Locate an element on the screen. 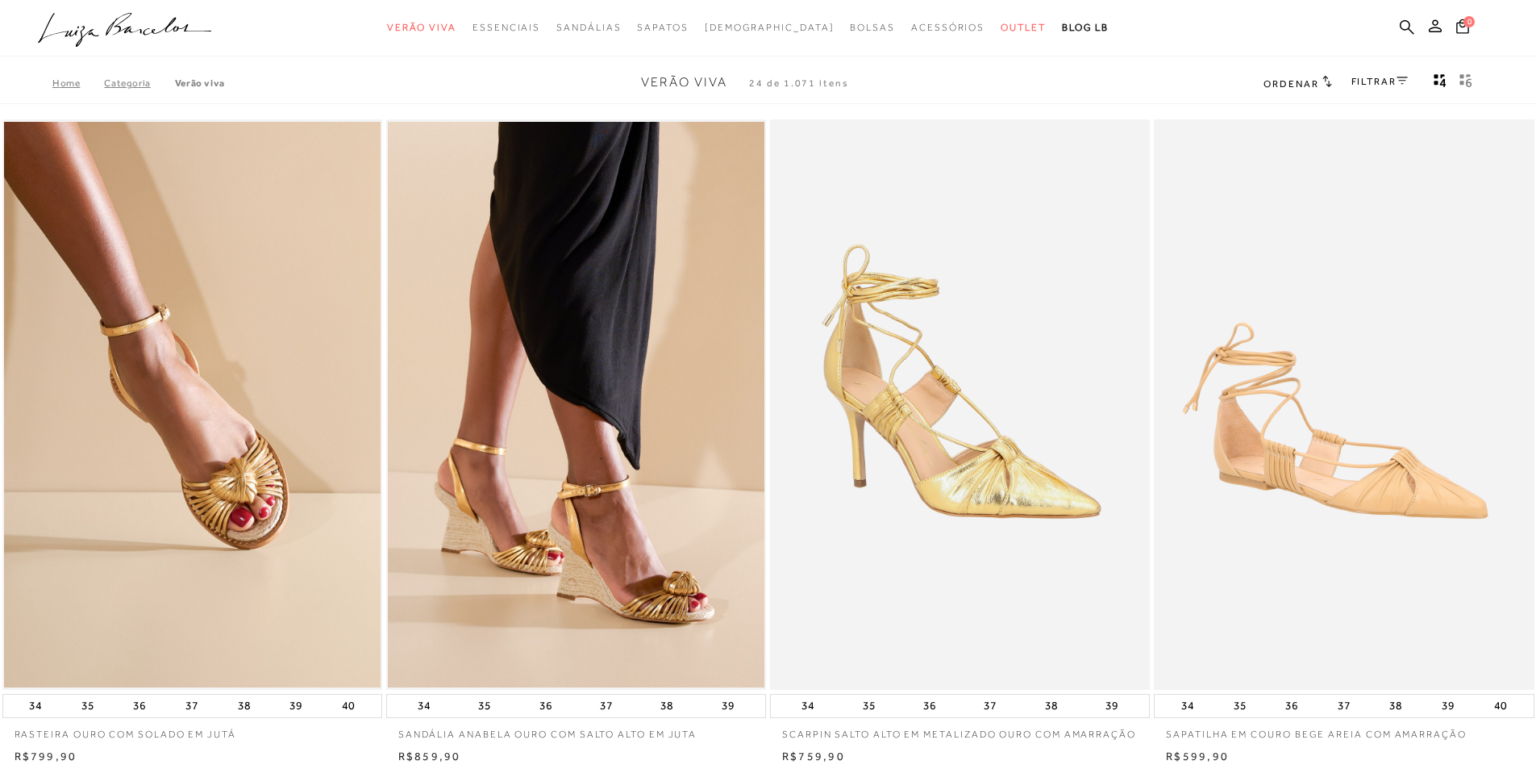 The height and width of the screenshot is (769, 1536). a: SANDÁLIA ANABELA OURO COM SALTO ALTO EM JUTA is located at coordinates (576, 729).